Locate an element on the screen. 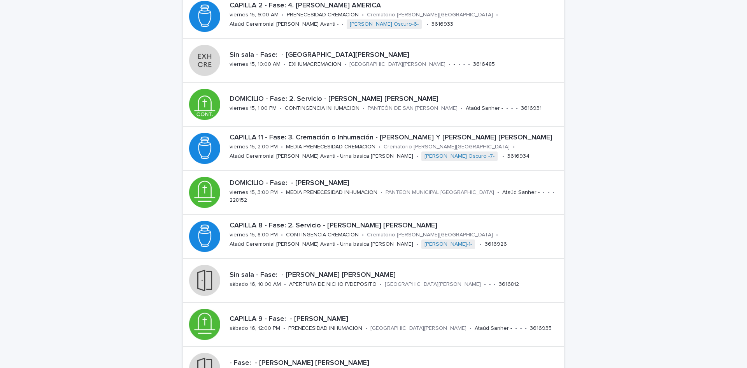  p: 3616935 is located at coordinates (541, 328).